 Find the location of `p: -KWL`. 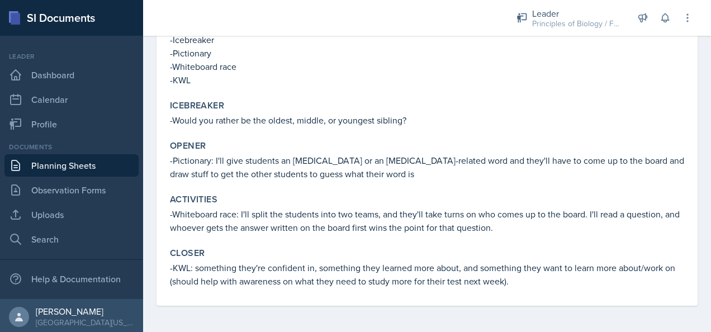

p: -KWL is located at coordinates (427, 80).